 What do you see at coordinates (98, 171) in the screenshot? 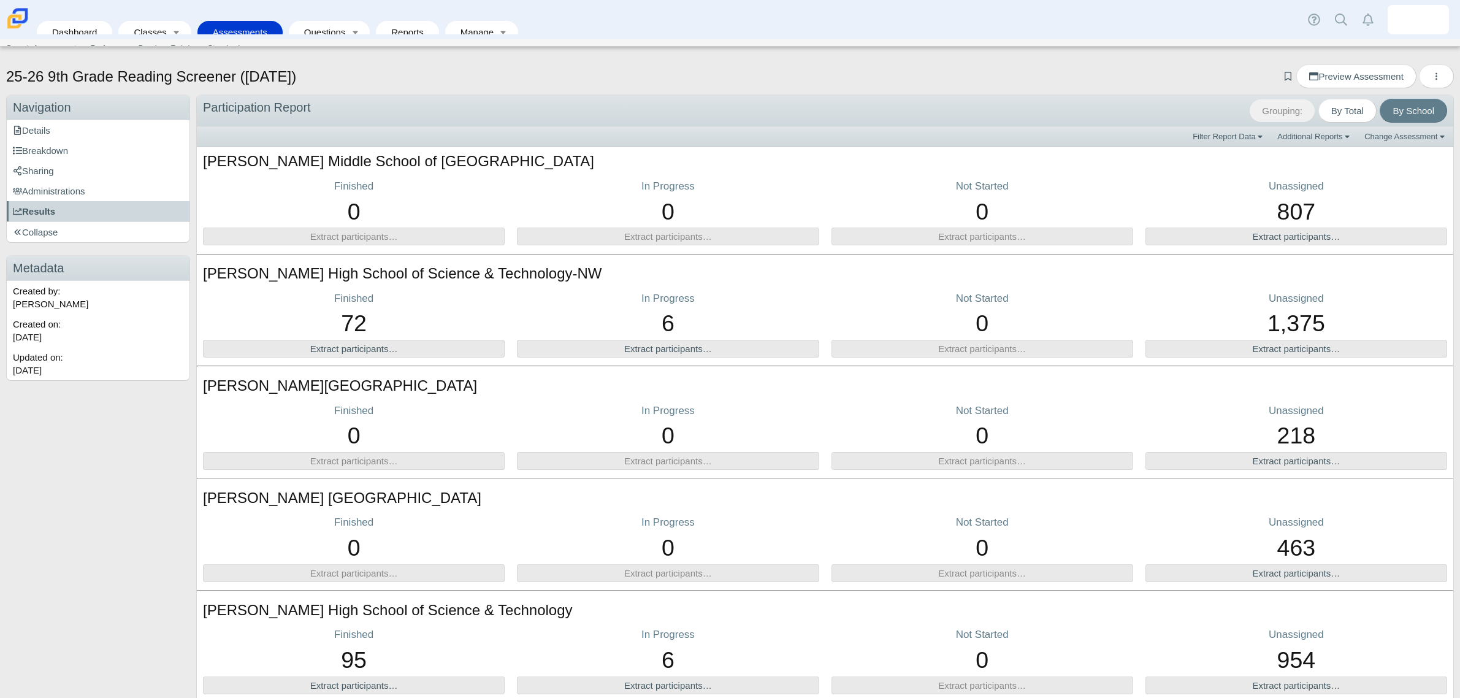
I see `a: Sharing` at bounding box center [98, 171].